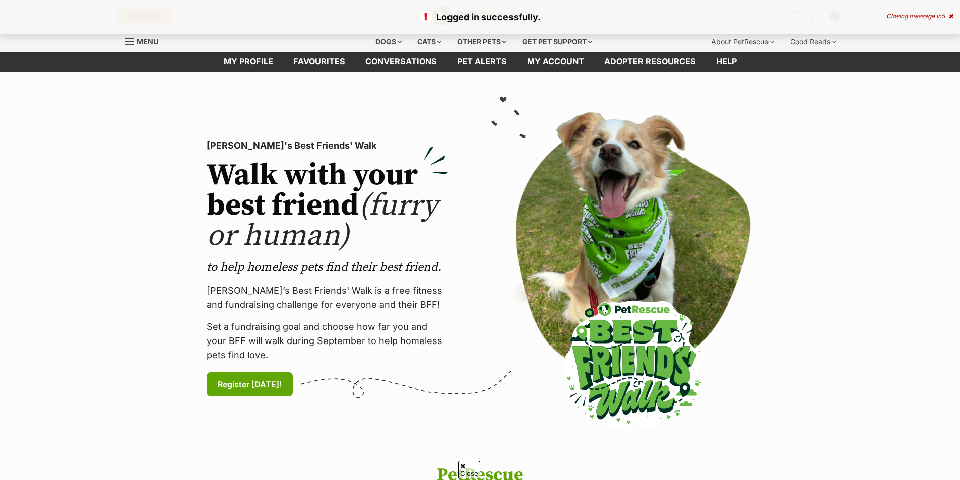  Describe the element at coordinates (555, 61) in the screenshot. I see `a: My account` at that location.